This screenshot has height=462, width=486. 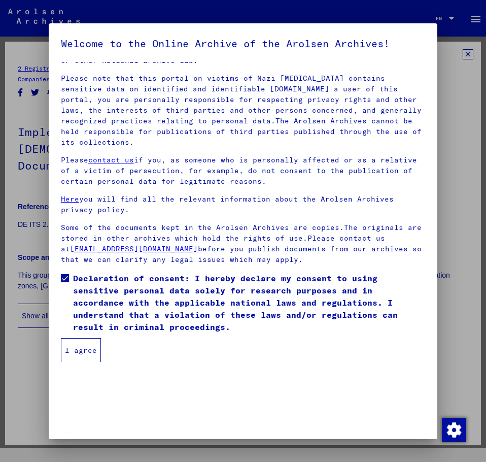 What do you see at coordinates (243, 171) in the screenshot?
I see `p: Please if you, as someone who is personally affected or as a relative of a victim of persecution,...` at bounding box center [243, 171].